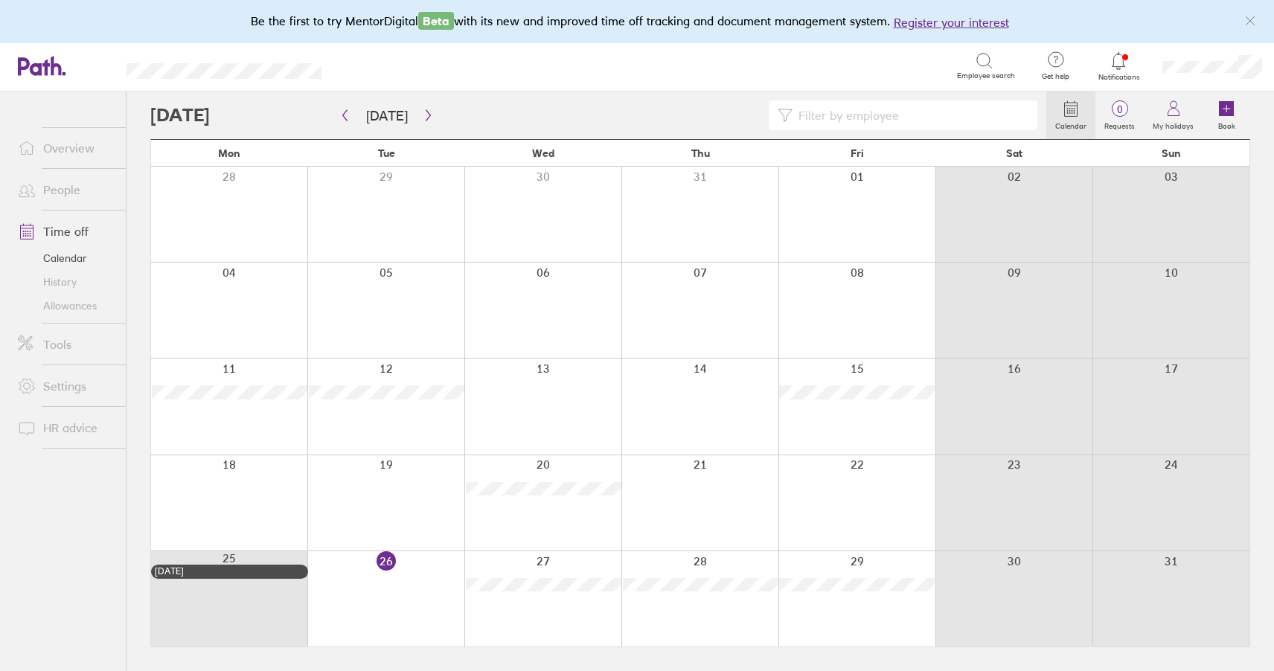 The image size is (1274, 671). Describe the element at coordinates (857, 153) in the screenshot. I see `span: Fri` at that location.